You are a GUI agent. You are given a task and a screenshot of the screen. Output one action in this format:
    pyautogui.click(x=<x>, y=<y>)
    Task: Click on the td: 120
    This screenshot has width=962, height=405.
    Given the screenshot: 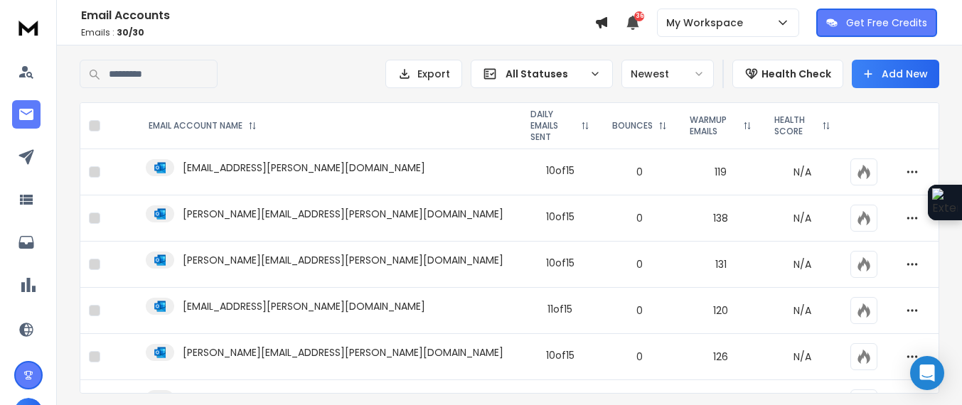 What is the action you would take?
    pyautogui.click(x=720, y=311)
    